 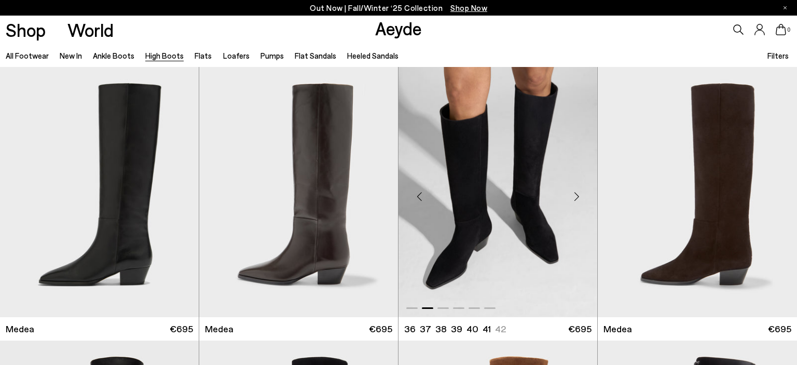 What do you see at coordinates (165, 56) in the screenshot?
I see `a: High Boots` at bounding box center [165, 56].